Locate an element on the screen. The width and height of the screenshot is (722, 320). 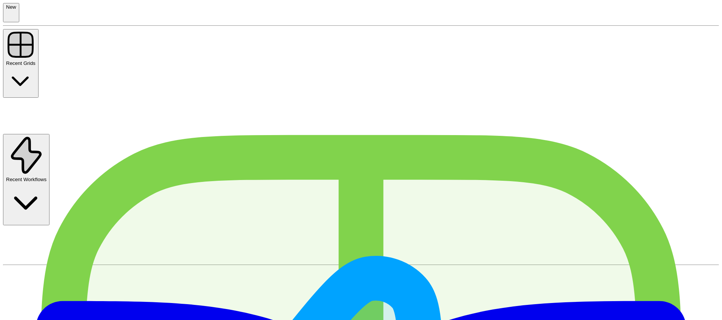
button: Recent Workflows is located at coordinates (26, 179).